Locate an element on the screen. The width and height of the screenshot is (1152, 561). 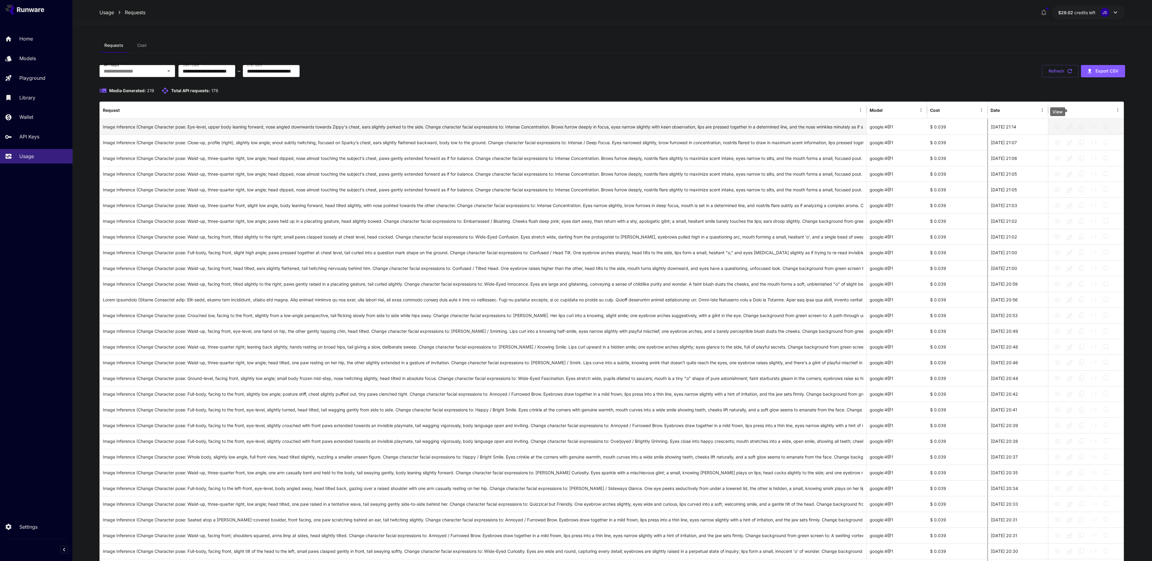
p: Library is located at coordinates (27, 98).